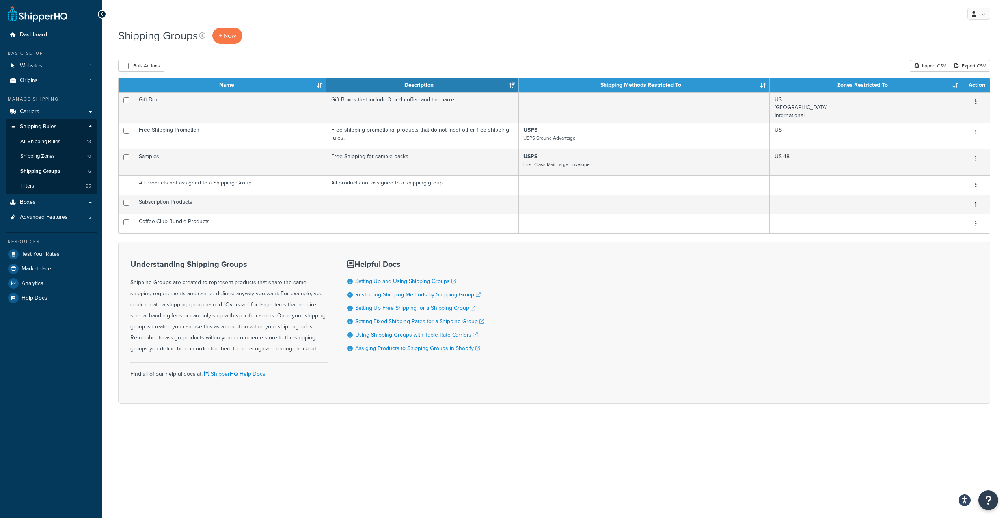 The width and height of the screenshot is (1006, 518). Describe the element at coordinates (51, 35) in the screenshot. I see `a: Dashboard` at that location.